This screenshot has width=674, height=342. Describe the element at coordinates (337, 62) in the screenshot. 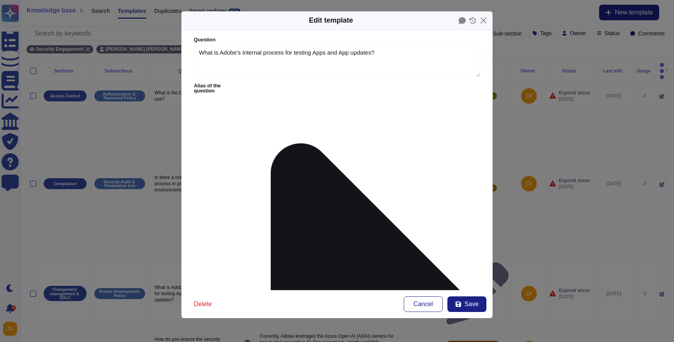

I see `textarea: What is Adobe’s internal process for testing Apps and App updates?` at that location.